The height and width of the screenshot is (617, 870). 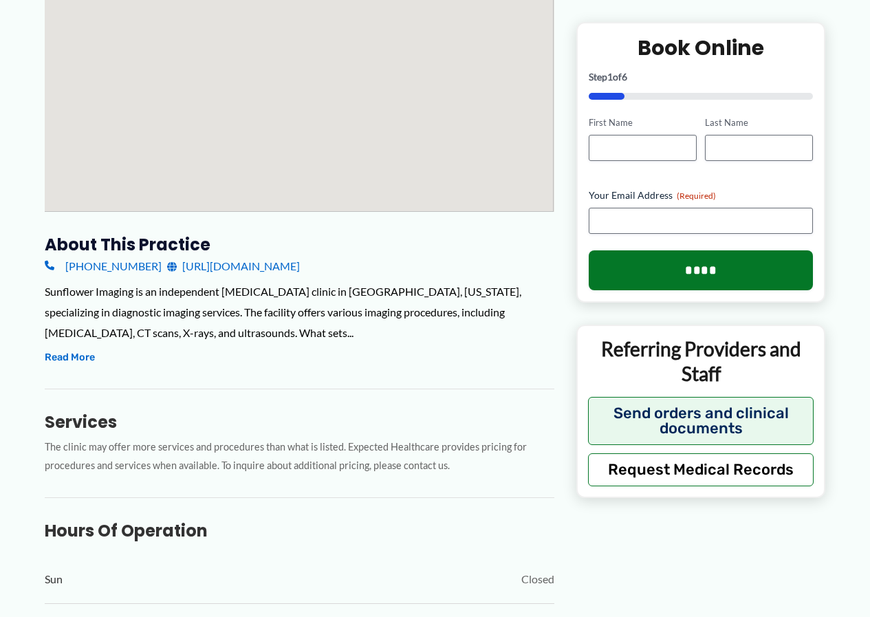 What do you see at coordinates (299, 422) in the screenshot?
I see `h3: Services` at bounding box center [299, 422].